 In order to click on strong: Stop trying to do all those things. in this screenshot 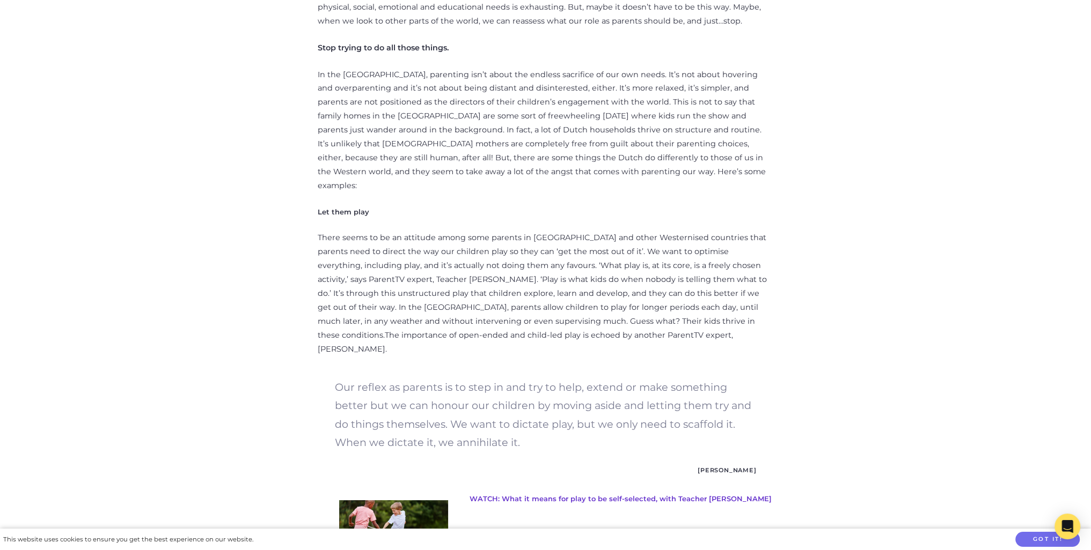, I will do `click(383, 48)`.